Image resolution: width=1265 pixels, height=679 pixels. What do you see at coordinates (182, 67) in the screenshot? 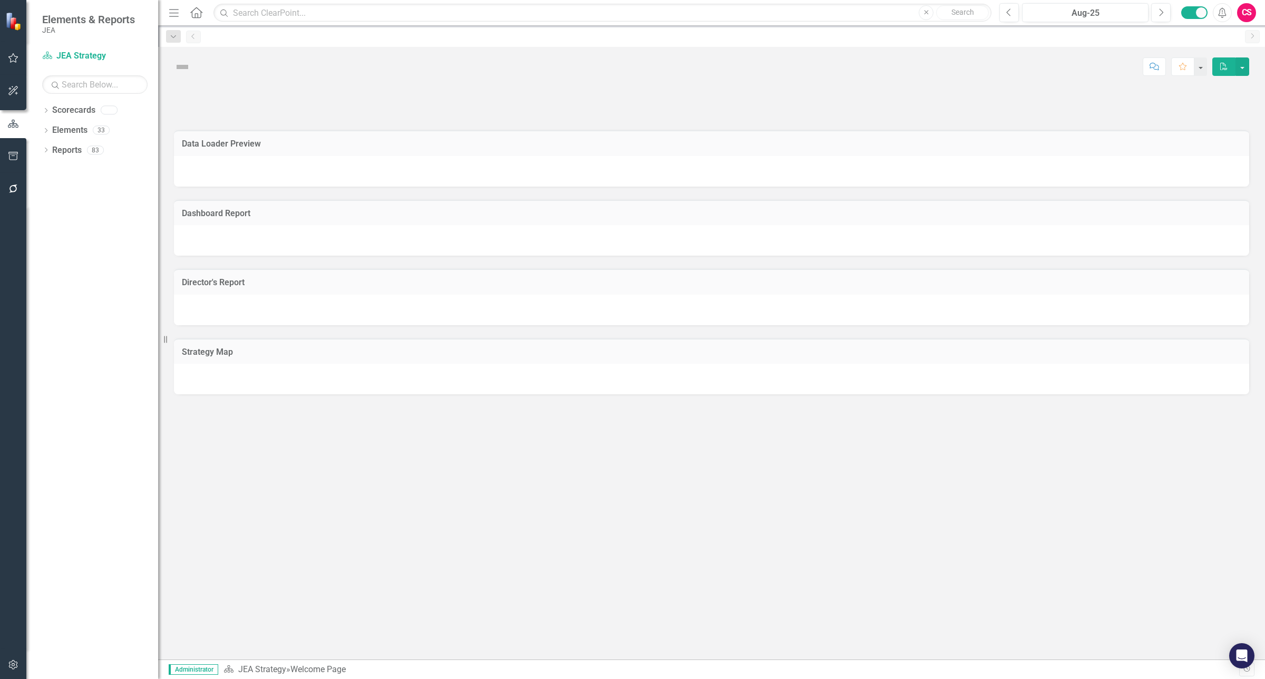
I see `img: Not Defined` at bounding box center [182, 67].